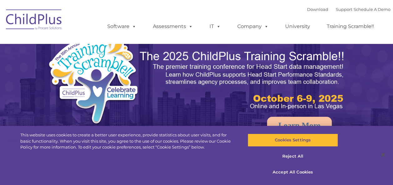 The width and height of the screenshot is (393, 185). I want to click on button: Reject All, so click(292, 157).